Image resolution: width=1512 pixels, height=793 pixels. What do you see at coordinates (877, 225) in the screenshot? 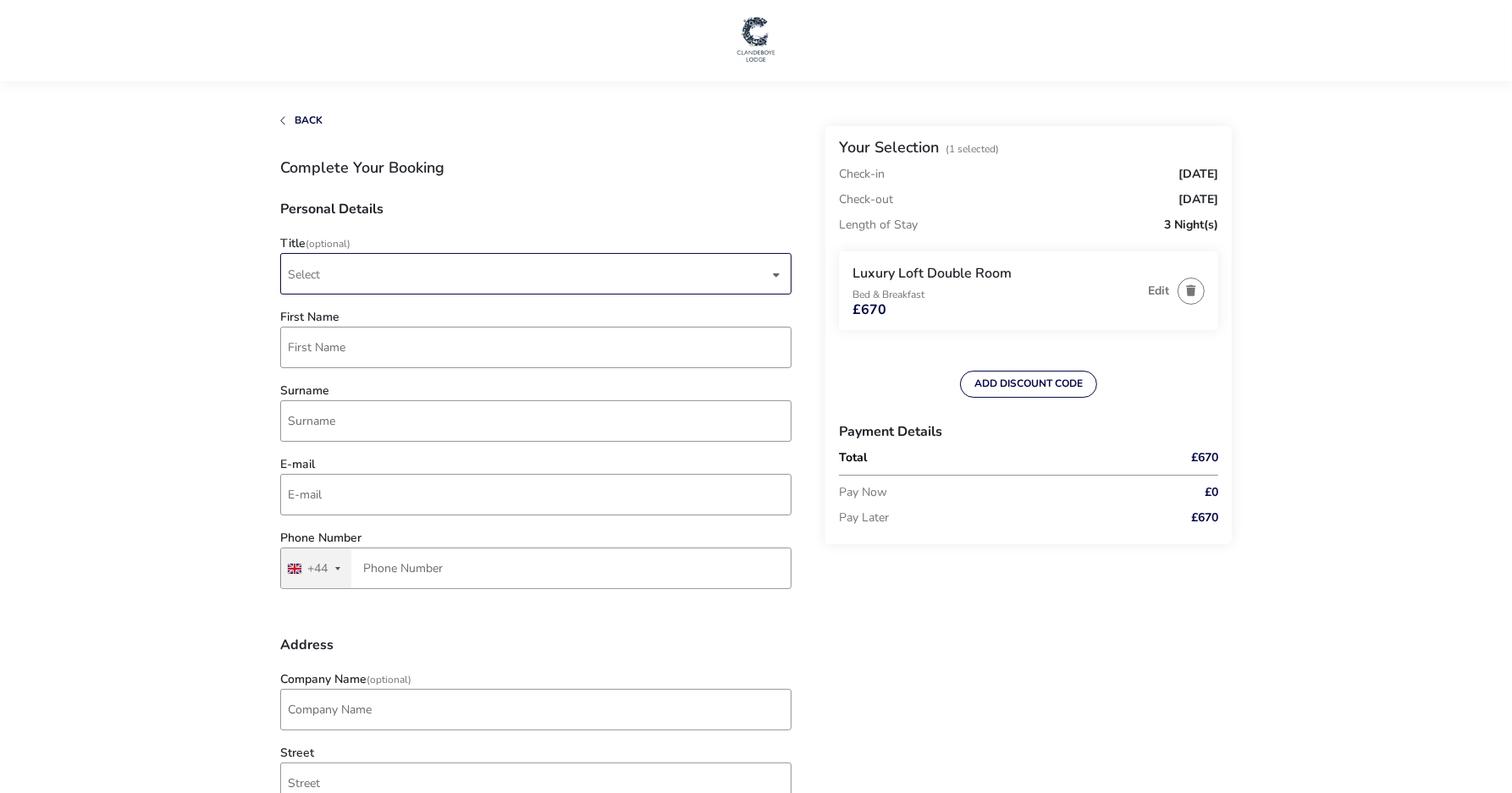
I see `p: Length of Stay` at bounding box center [877, 225].